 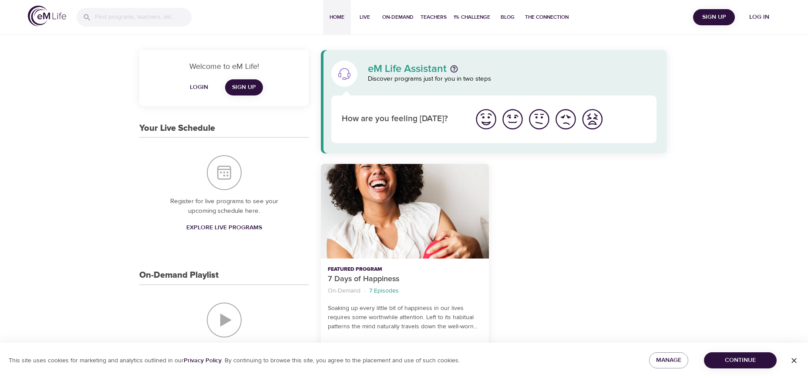 What do you see at coordinates (179, 275) in the screenshot?
I see `h3: On-Demand Playlist` at bounding box center [179, 275].